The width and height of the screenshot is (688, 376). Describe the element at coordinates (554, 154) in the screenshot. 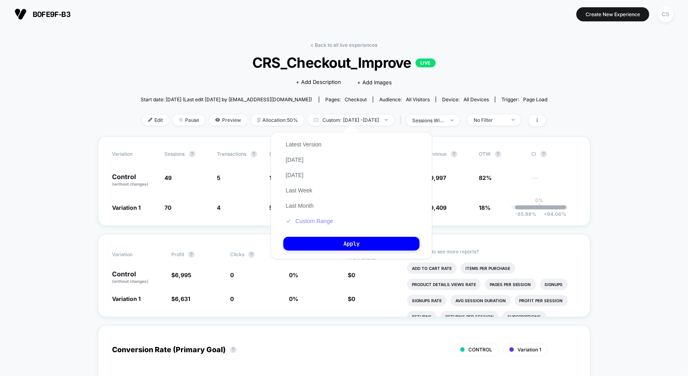

I see `span: CI` at that location.